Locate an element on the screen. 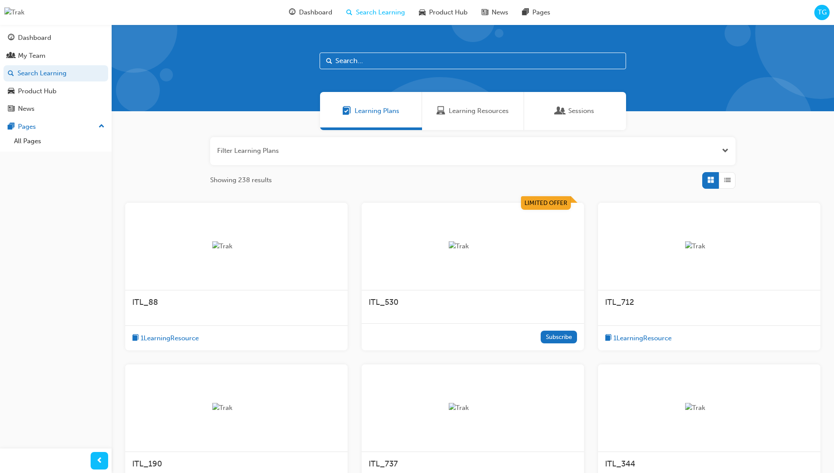 This screenshot has width=834, height=473. a: SessionsSessions is located at coordinates (575, 111).